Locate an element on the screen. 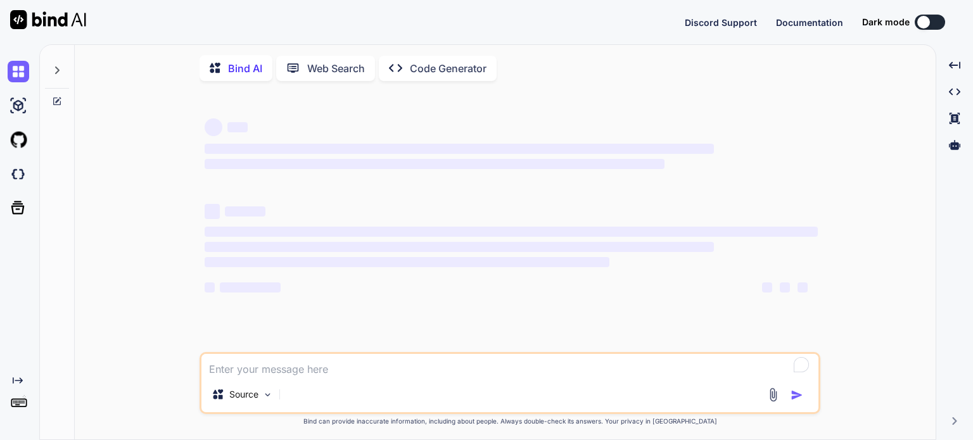  img: Pick Models is located at coordinates (267, 395).